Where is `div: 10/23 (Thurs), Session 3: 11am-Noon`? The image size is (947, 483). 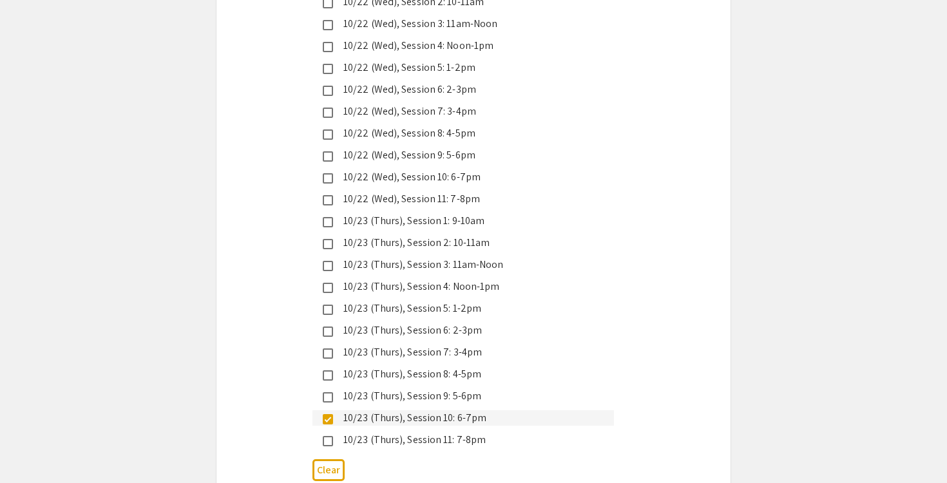
div: 10/23 (Thurs), Session 3: 11am-Noon is located at coordinates (468, 265).